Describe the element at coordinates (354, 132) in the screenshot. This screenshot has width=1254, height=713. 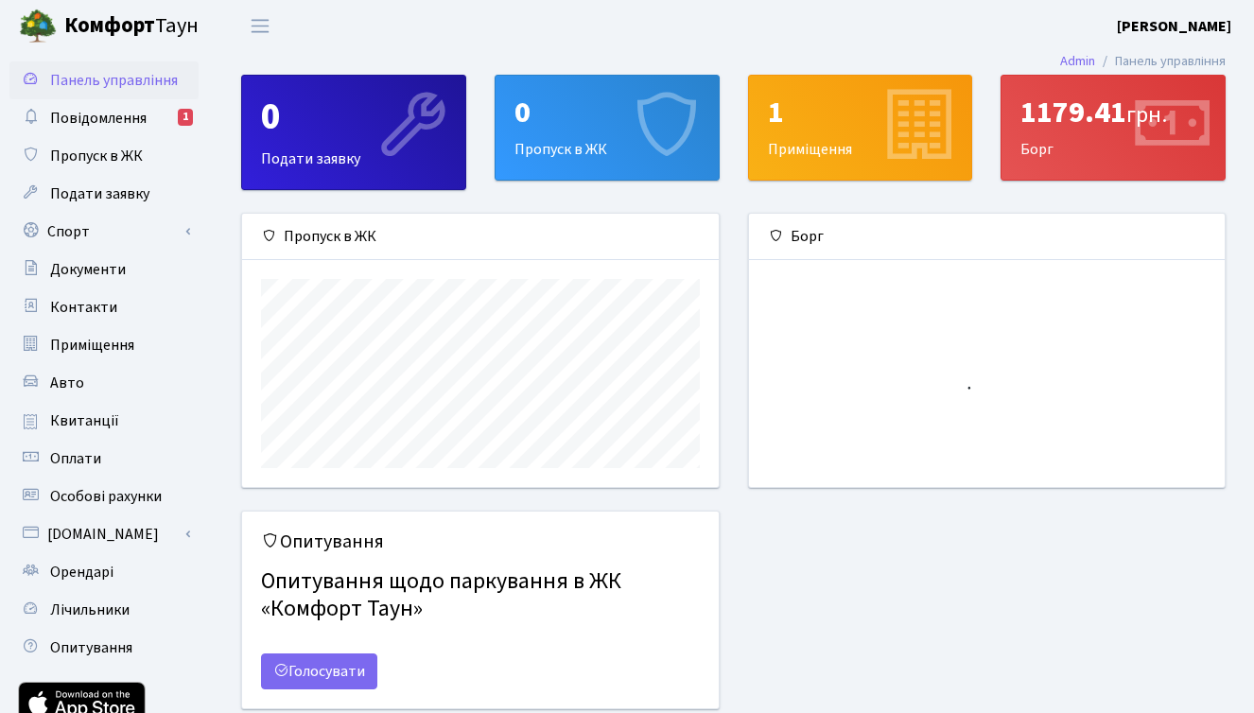
I see `div: Подати заявку` at that location.